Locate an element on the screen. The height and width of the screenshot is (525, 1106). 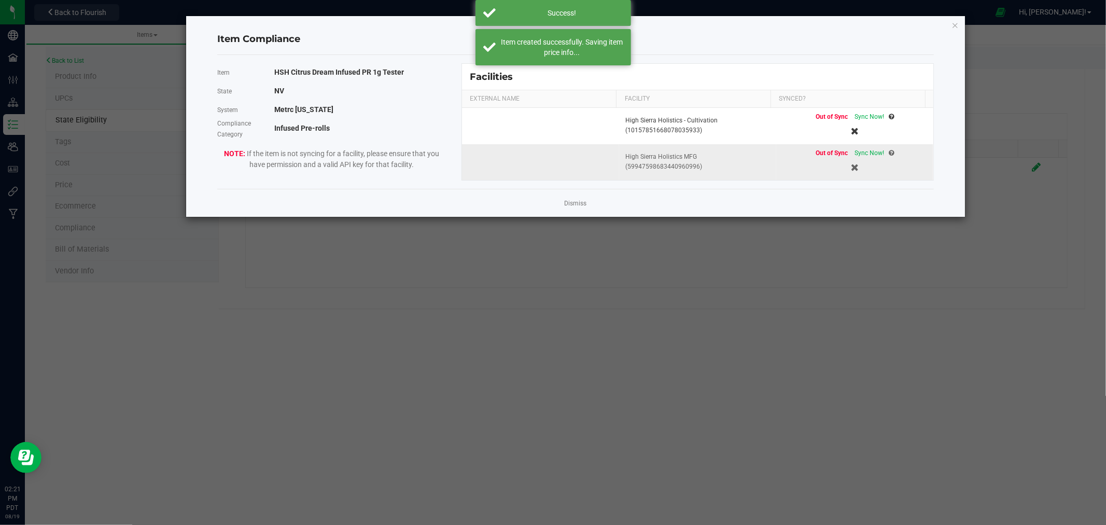
span: State is located at coordinates (225, 91).